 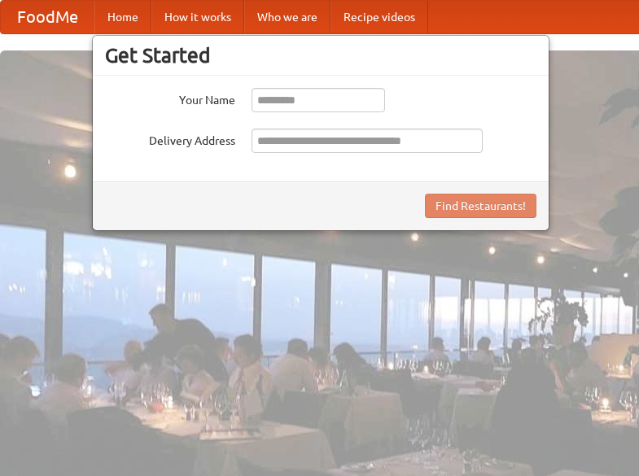 I want to click on button: Find Restaurants!, so click(x=480, y=206).